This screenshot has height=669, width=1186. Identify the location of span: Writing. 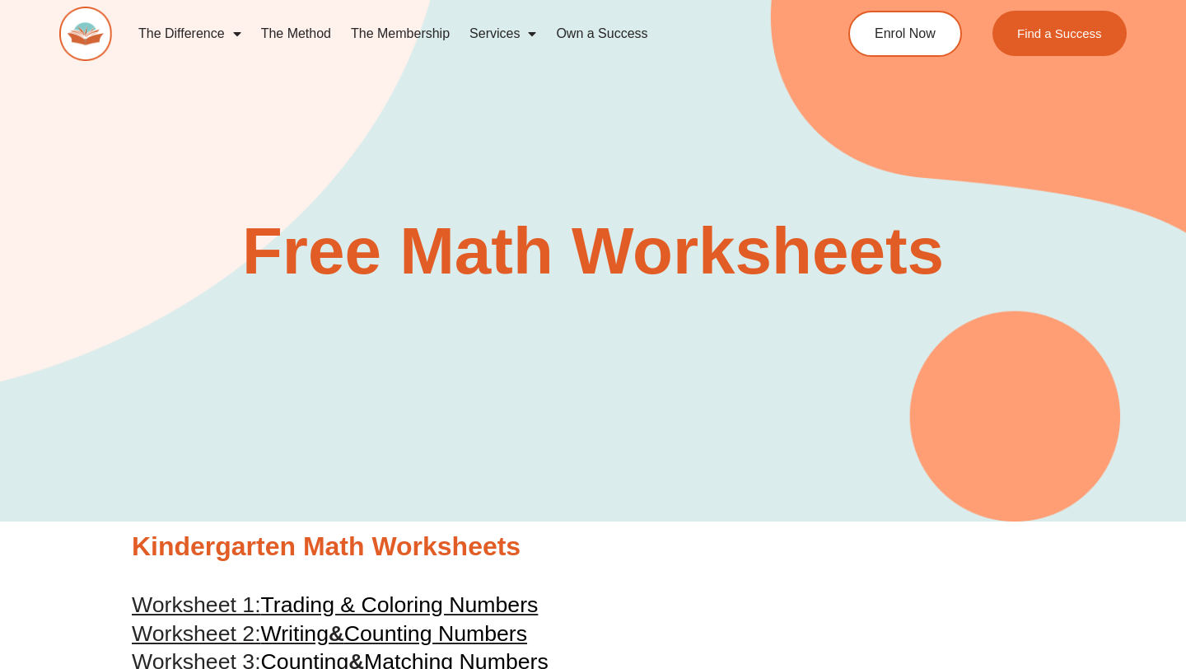
(295, 634).